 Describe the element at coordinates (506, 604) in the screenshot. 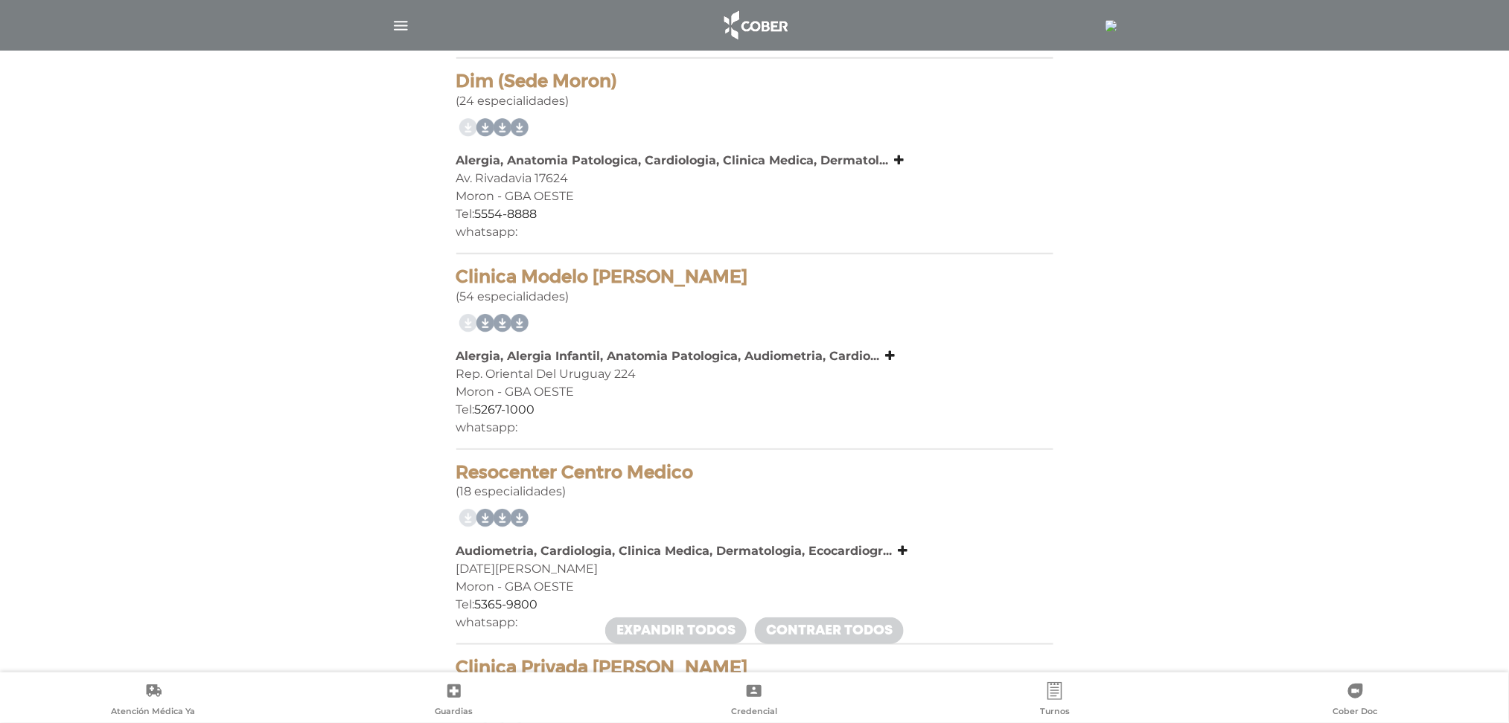

I see `a: 5365-9800` at that location.